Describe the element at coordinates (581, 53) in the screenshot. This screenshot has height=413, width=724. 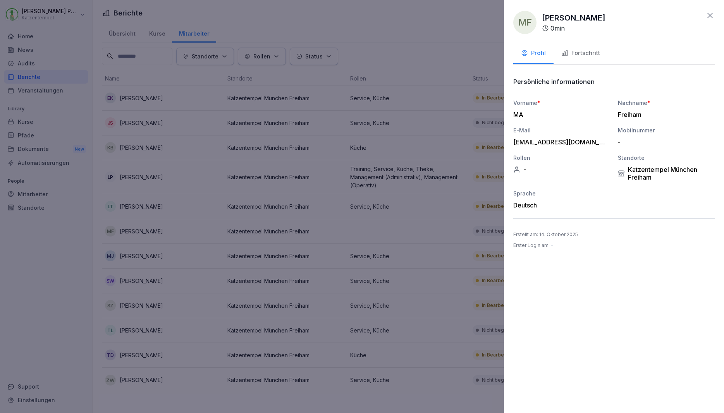
I see `div: Fortschritt` at that location.